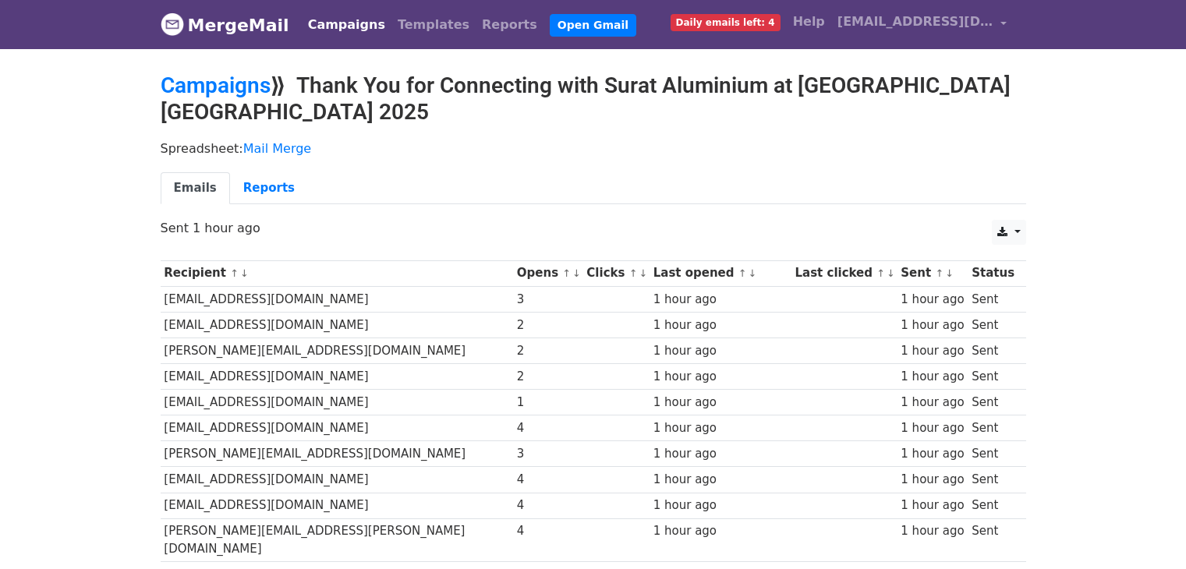 The image size is (1186, 569). I want to click on th: Clicks, so click(616, 273).